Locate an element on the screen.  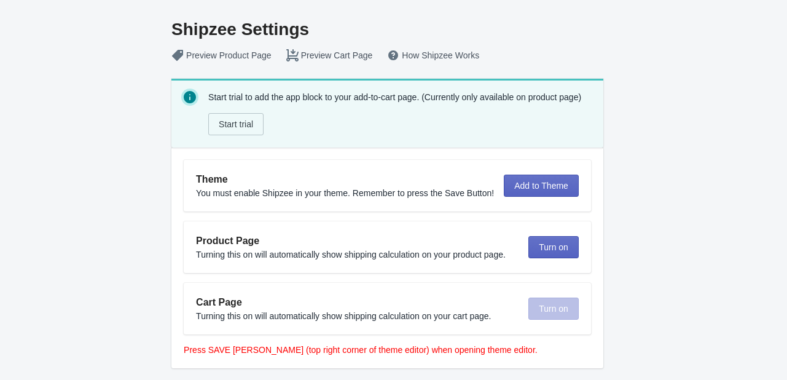
span: Turning this on will automatically show shipping calculation on your product page. is located at coordinates (351, 254).